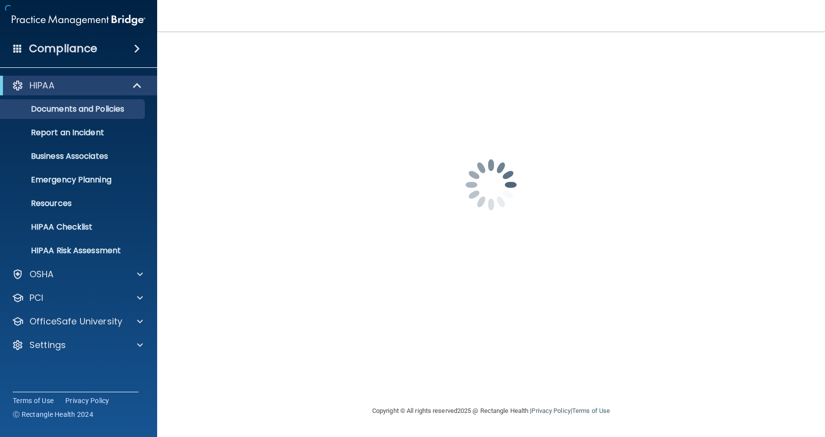 Image resolution: width=825 pixels, height=437 pixels. What do you see at coordinates (73, 227) in the screenshot?
I see `p: HIPAA Checklist` at bounding box center [73, 227].